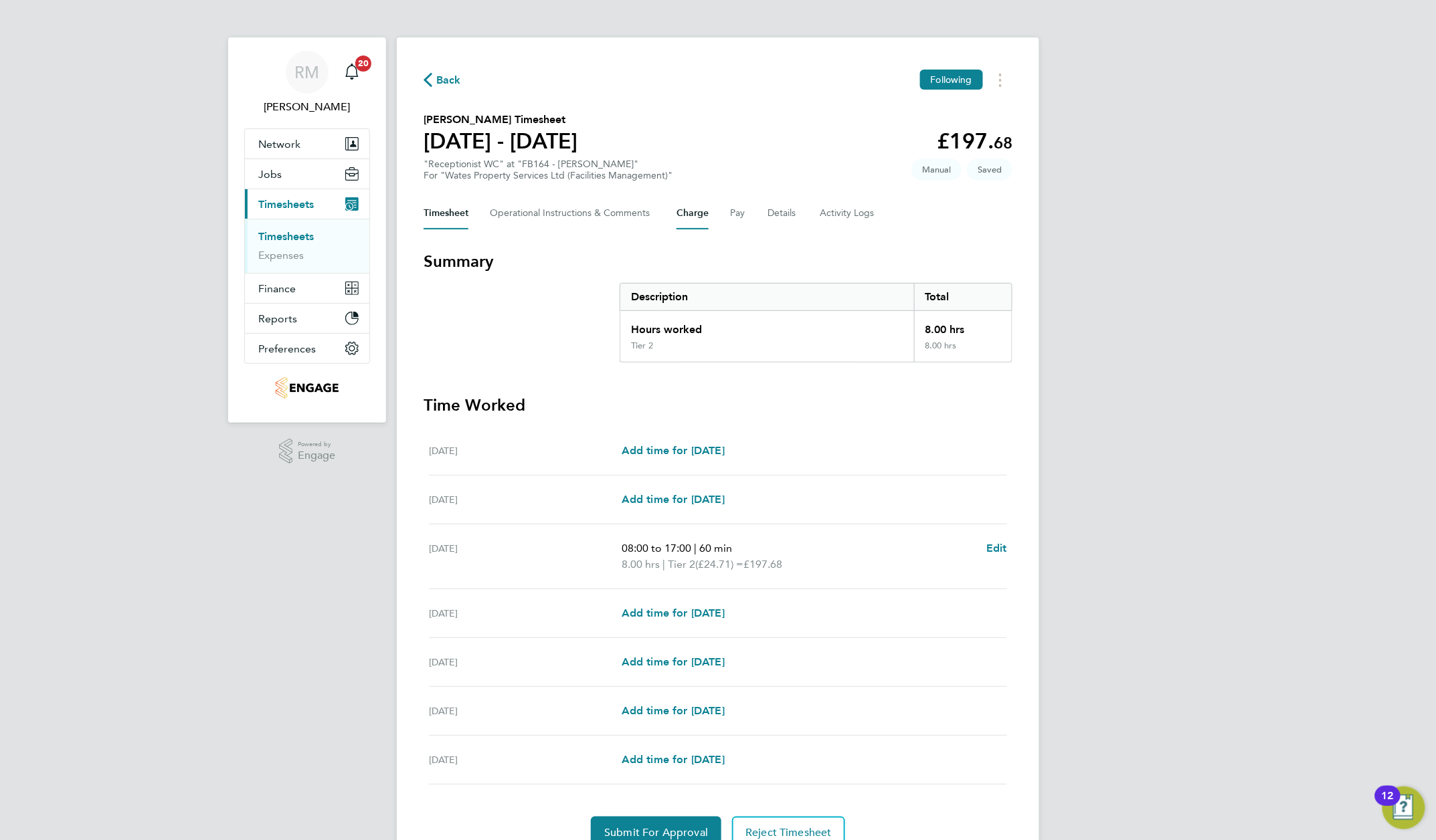 The width and height of the screenshot is (1436, 840). I want to click on button: Details, so click(782, 213).